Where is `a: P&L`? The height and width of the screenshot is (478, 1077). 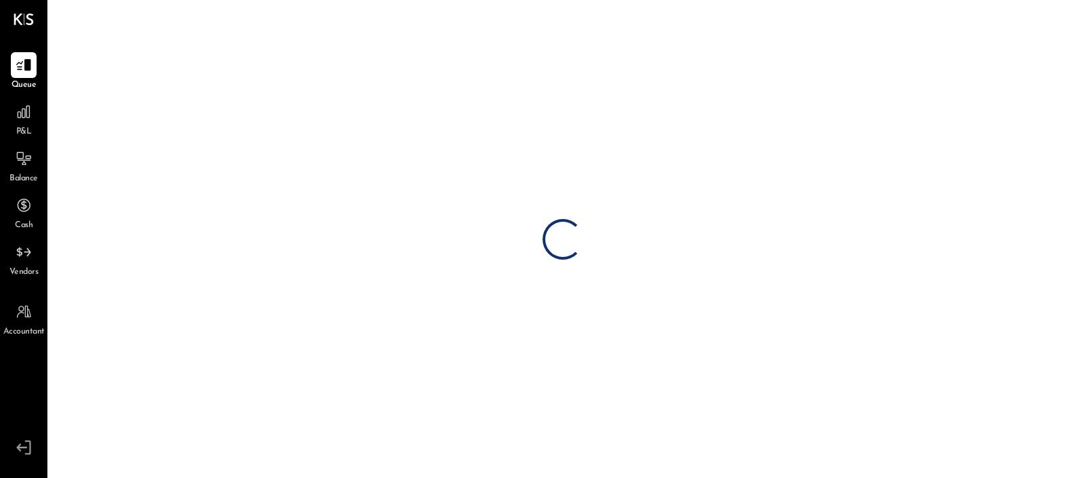
a: P&L is located at coordinates (24, 119).